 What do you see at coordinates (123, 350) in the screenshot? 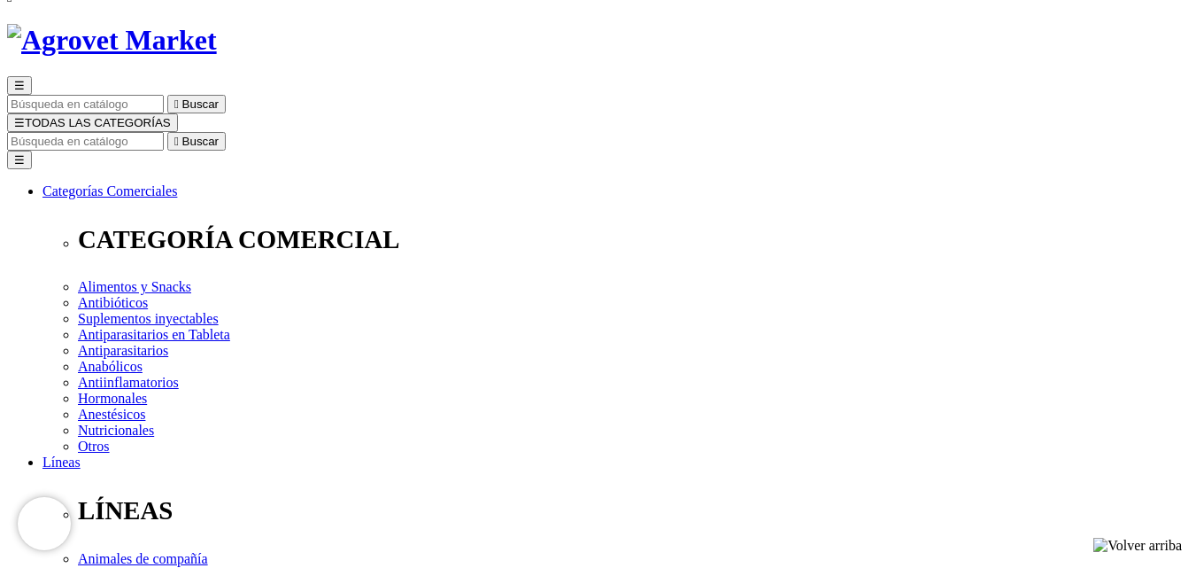
I see `span: Antiparasitarios` at bounding box center [123, 350].